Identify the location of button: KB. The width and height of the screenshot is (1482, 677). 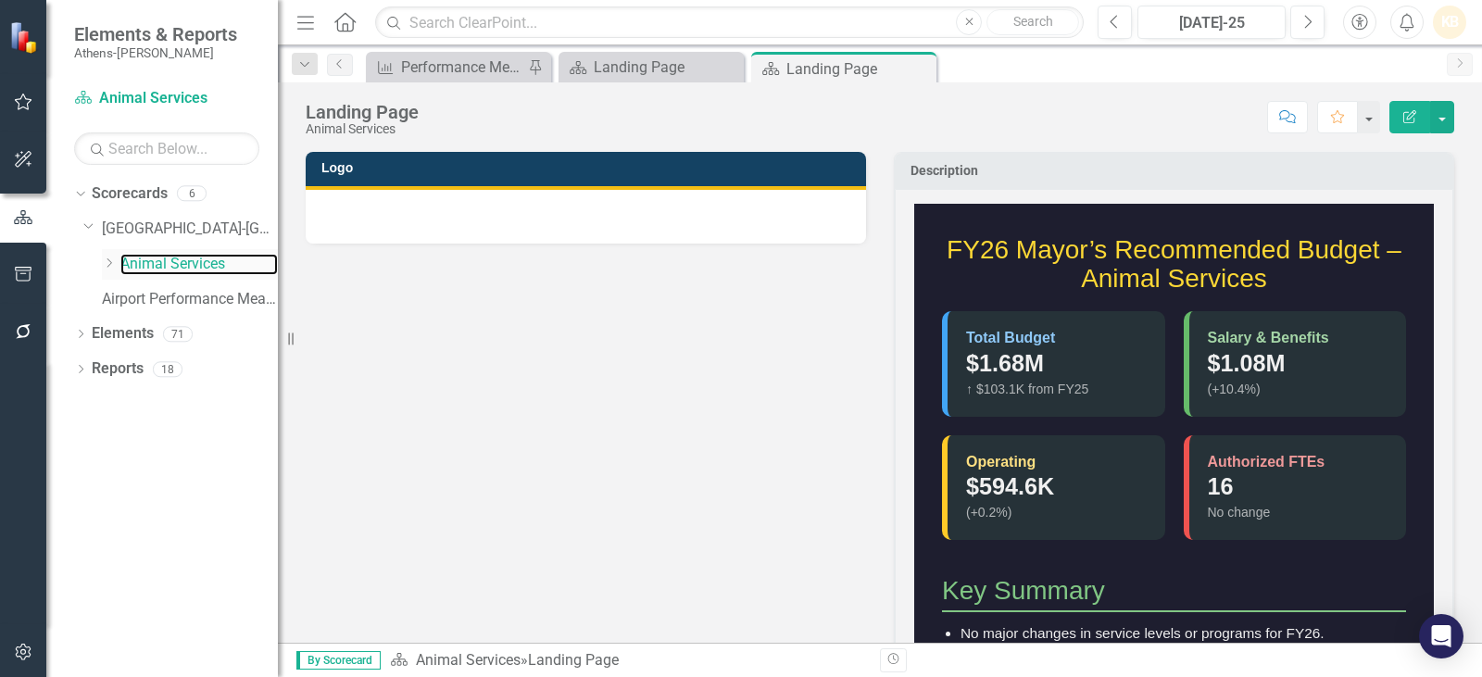
(1450, 22).